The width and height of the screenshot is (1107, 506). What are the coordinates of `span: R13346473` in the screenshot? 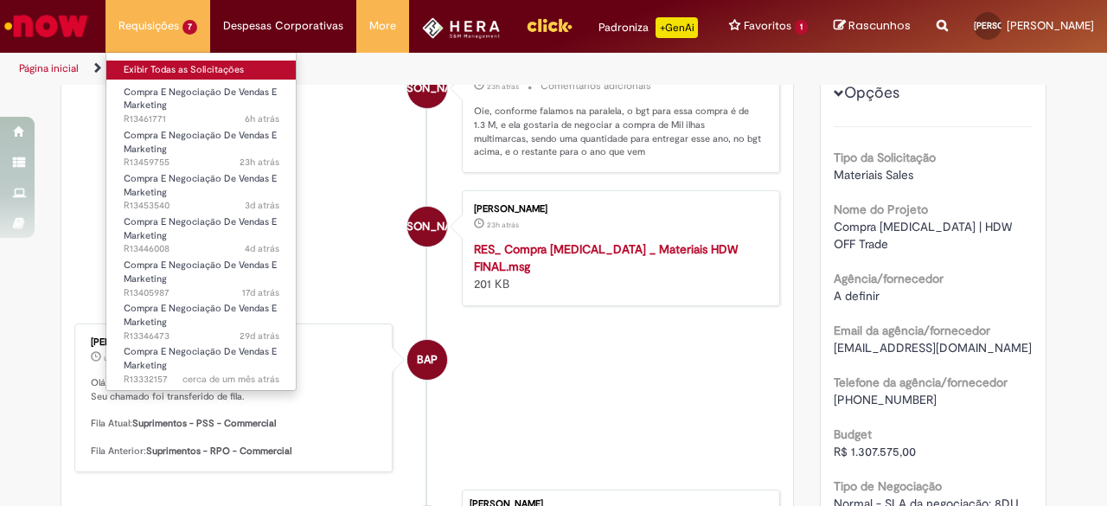 It's located at (202, 336).